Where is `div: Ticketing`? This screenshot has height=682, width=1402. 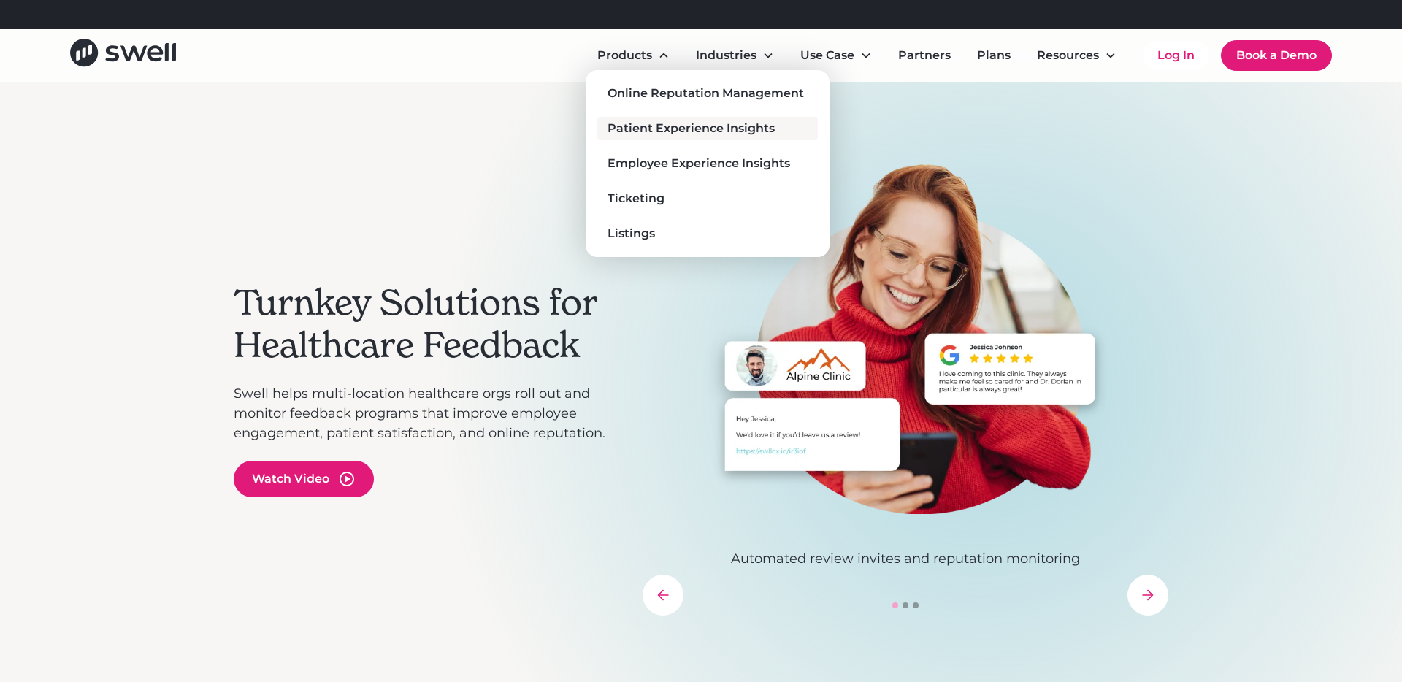
div: Ticketing is located at coordinates (636, 199).